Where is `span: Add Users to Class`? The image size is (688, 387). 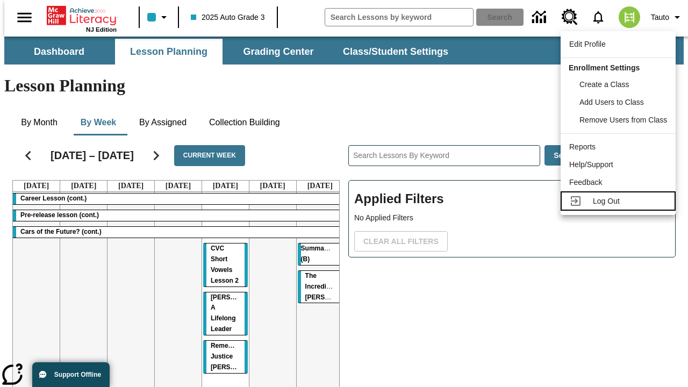 span: Add Users to Class is located at coordinates (612, 102).